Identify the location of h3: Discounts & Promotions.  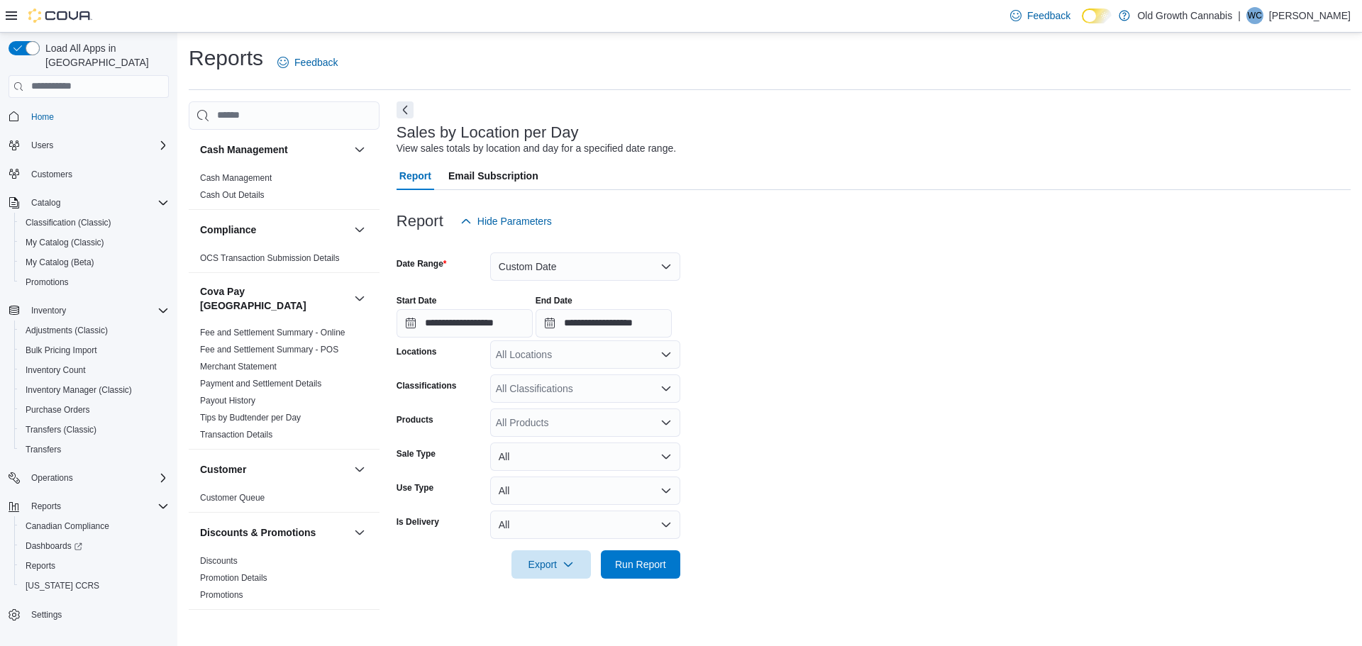
(258, 533).